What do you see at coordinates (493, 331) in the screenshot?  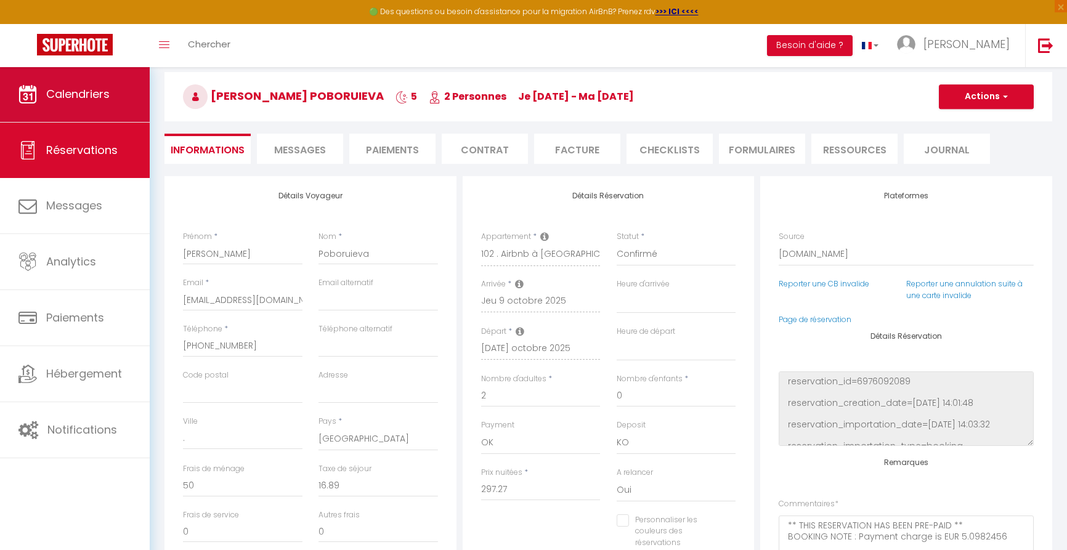 I see `label: Départ` at bounding box center [493, 331].